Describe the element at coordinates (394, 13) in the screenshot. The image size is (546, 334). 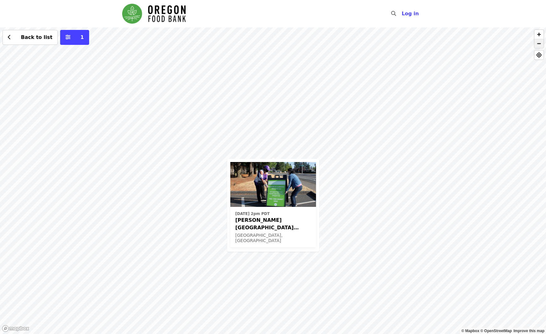
I see `i: search icon` at that location.